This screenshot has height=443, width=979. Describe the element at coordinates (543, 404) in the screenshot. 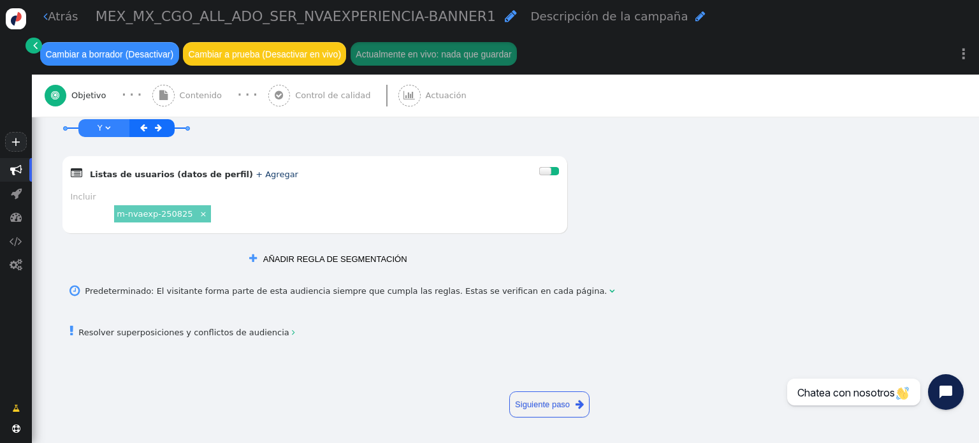

I see `font: Siguiente paso` at that location.